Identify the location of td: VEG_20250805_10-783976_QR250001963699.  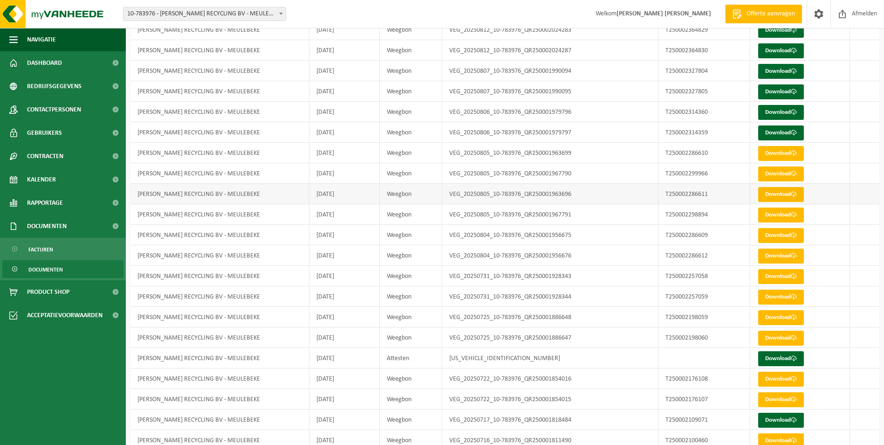
(550, 153).